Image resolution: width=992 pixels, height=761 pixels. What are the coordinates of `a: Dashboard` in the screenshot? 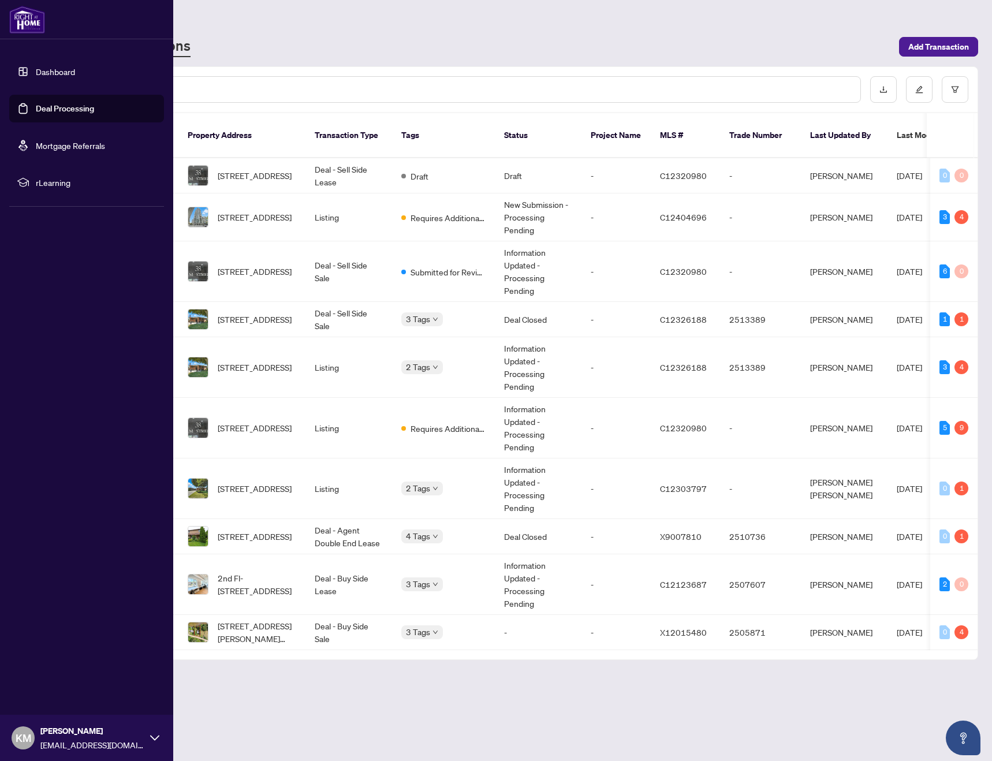 It's located at (55, 72).